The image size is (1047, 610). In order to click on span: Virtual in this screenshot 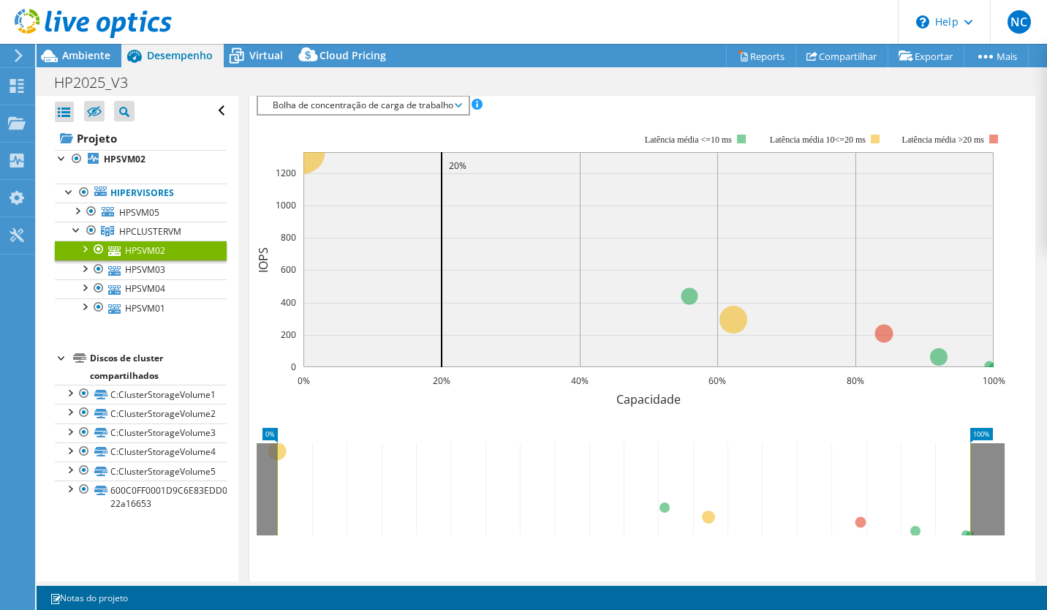, I will do `click(266, 55)`.